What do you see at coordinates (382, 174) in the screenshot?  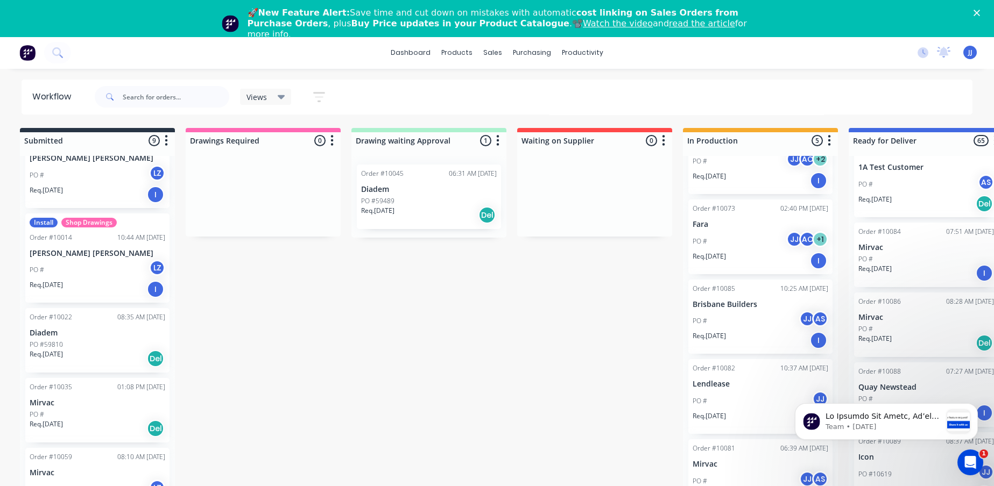 I see `div: Order #10045` at bounding box center [382, 174].